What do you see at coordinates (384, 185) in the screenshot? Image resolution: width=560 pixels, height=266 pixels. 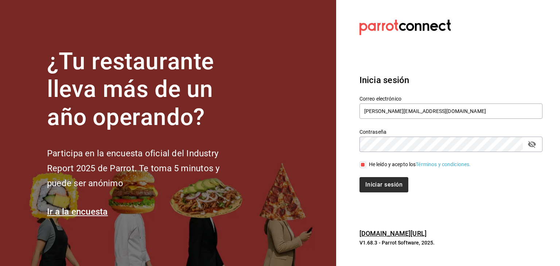 I see `button: Iniciar sesión` at bounding box center [384, 185].